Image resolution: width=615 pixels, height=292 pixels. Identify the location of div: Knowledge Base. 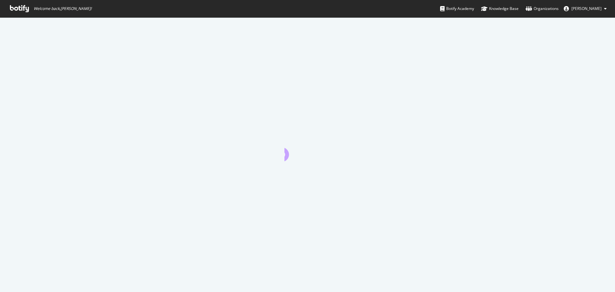
(499, 9).